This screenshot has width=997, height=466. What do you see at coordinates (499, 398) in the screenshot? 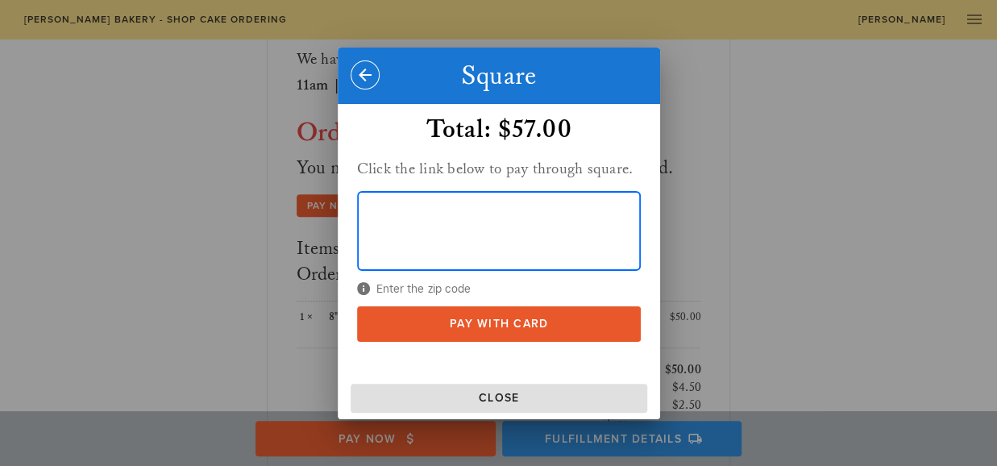
I see `button: Close` at bounding box center [499, 398].